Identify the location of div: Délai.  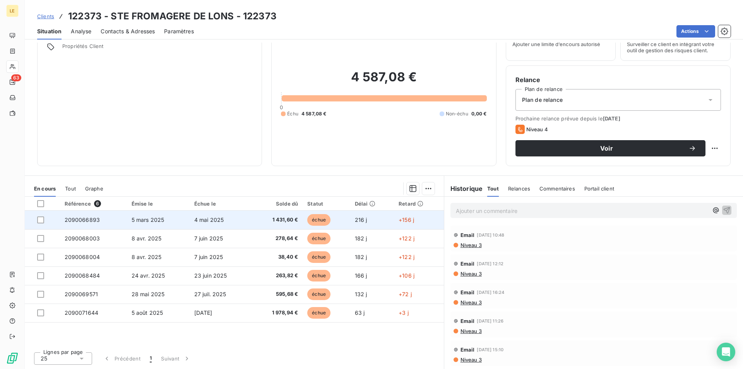
(372, 204).